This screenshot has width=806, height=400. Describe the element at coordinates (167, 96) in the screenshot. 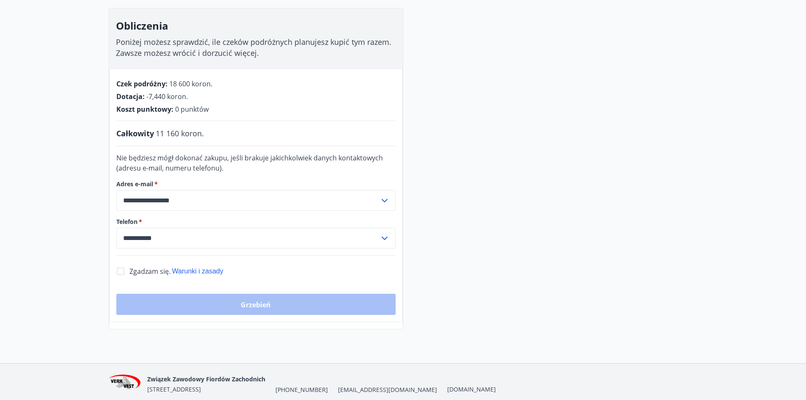

I see `font: -7,440 koron.` at that location.